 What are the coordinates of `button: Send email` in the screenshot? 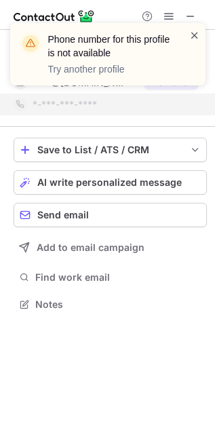 It's located at (110, 215).